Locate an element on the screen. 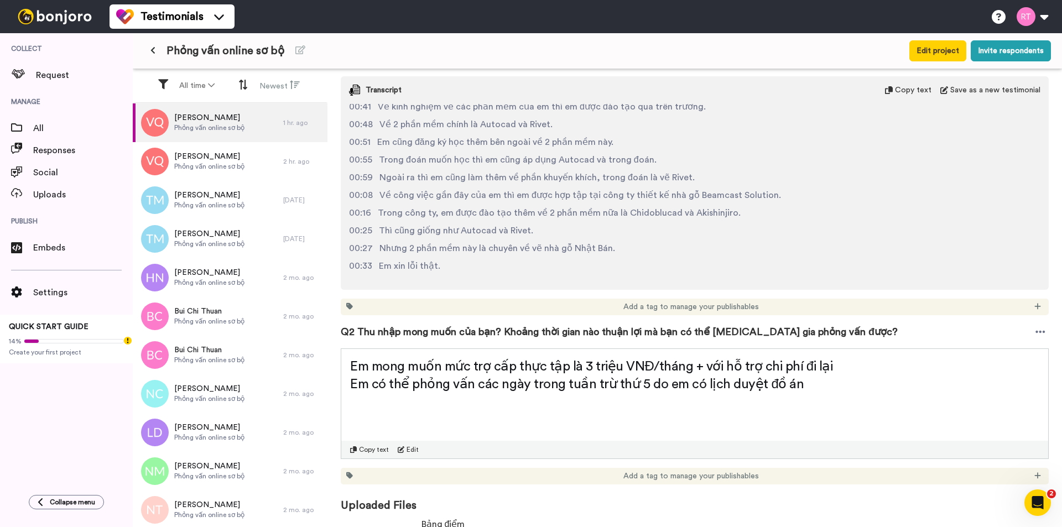  img: bc.png is located at coordinates (155, 316).